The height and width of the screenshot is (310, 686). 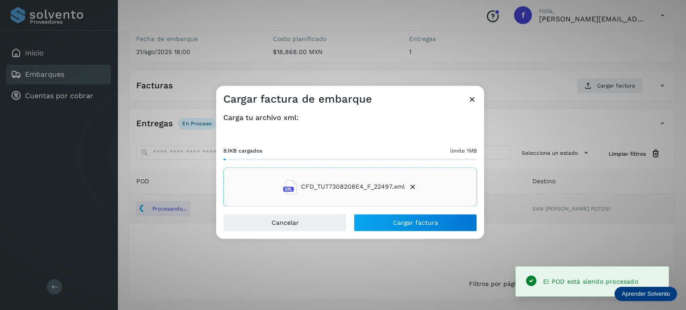 What do you see at coordinates (298, 99) in the screenshot?
I see `h3: Cargar factura de embarque` at bounding box center [298, 99].